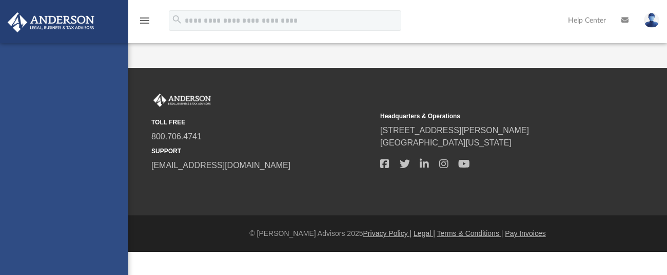 This screenshot has height=275, width=667. I want to click on a: 800.706.4741, so click(177, 136).